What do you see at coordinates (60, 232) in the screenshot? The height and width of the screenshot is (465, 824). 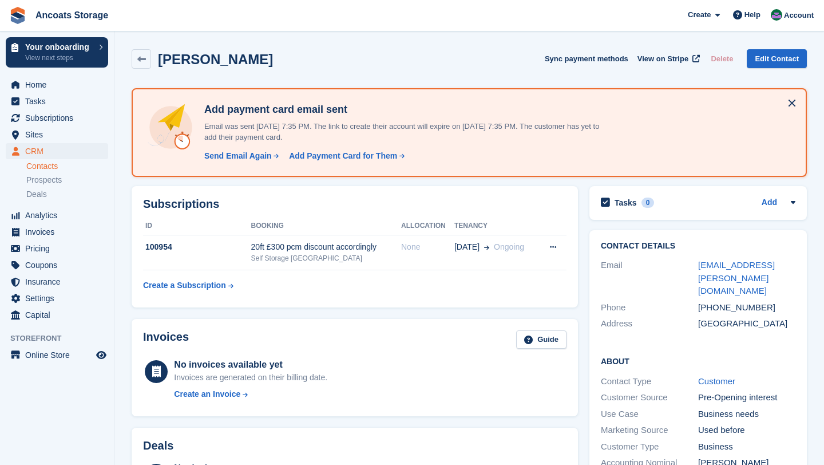 I see `span: Invoices` at bounding box center [60, 232].